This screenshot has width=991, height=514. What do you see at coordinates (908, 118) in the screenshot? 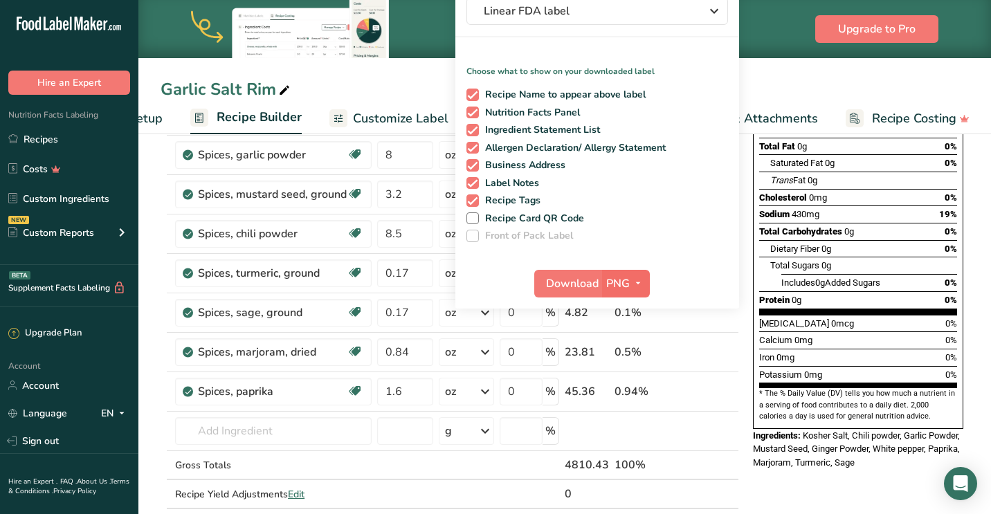
I see `a: Recipe Costing` at bounding box center [908, 118].